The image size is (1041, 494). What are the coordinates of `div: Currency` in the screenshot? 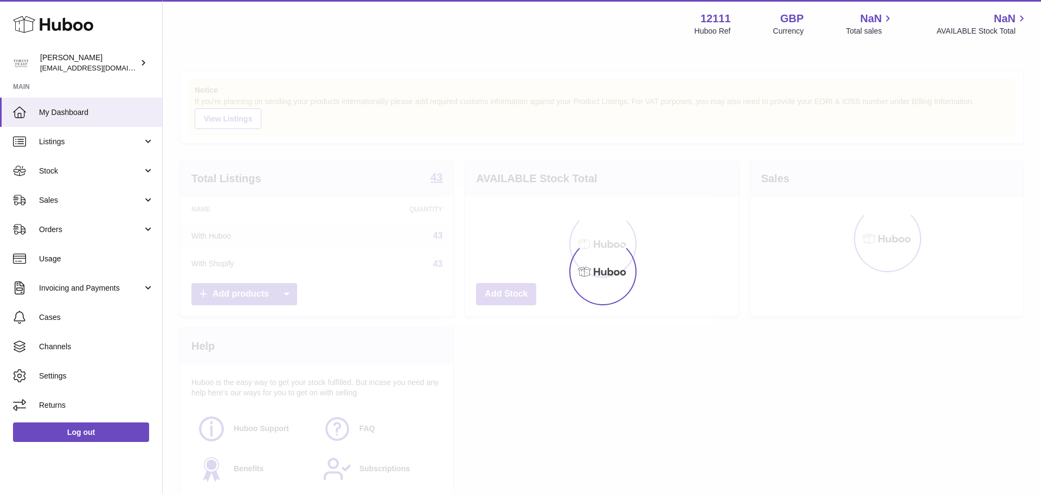 It's located at (788, 31).